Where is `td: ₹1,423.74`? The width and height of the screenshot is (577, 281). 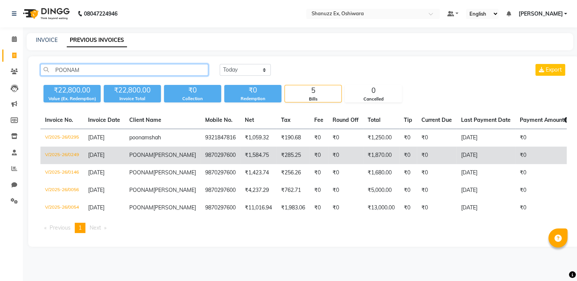 td: ₹1,423.74 is located at coordinates (258, 173).